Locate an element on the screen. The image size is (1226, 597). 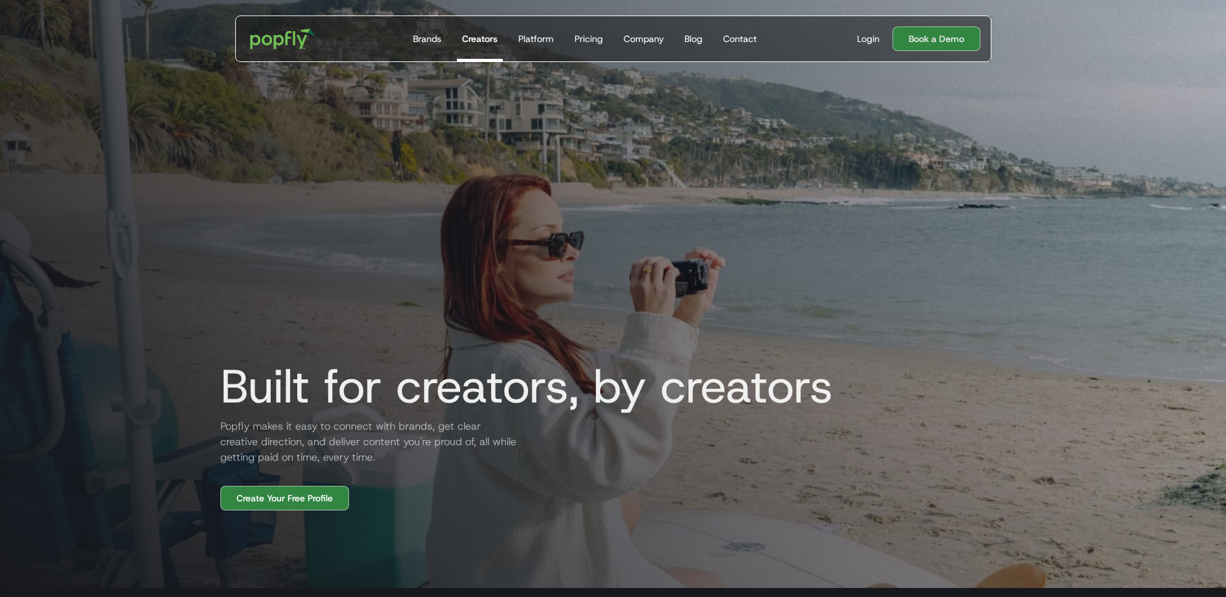
h2: Popfly makes it easy to connect with brands, get clear creative direction, and deliver content yo... is located at coordinates (365, 442).